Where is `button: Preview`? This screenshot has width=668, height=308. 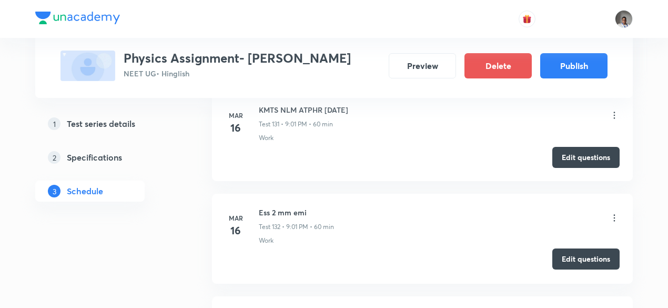
button: Preview is located at coordinates (423, 66).